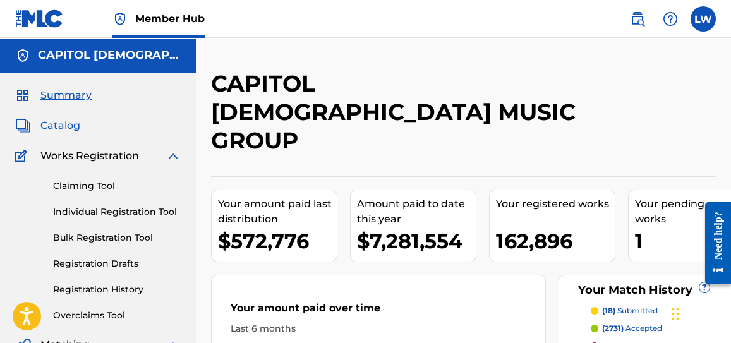 The height and width of the screenshot is (343, 731). Describe the element at coordinates (555, 241) in the screenshot. I see `div: 162,896` at that location.